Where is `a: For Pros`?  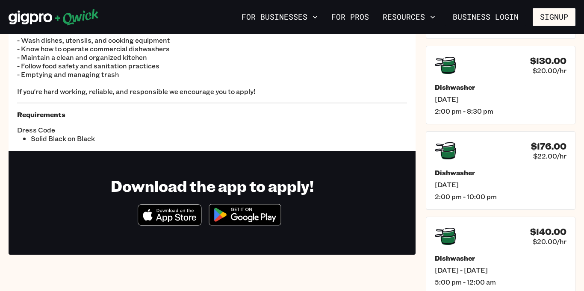
a: For Pros is located at coordinates (350, 17).